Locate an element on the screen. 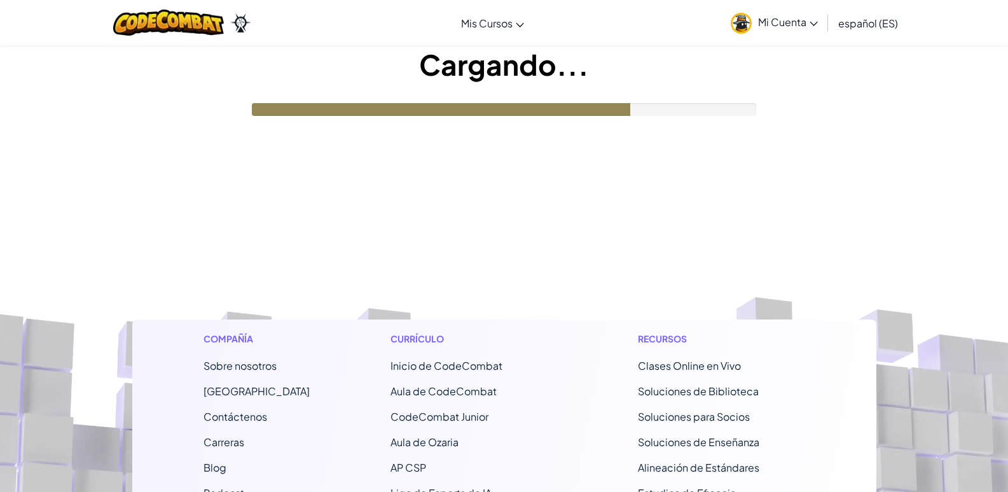 The width and height of the screenshot is (1008, 492). a: Aula de Ozaria is located at coordinates (424, 441).